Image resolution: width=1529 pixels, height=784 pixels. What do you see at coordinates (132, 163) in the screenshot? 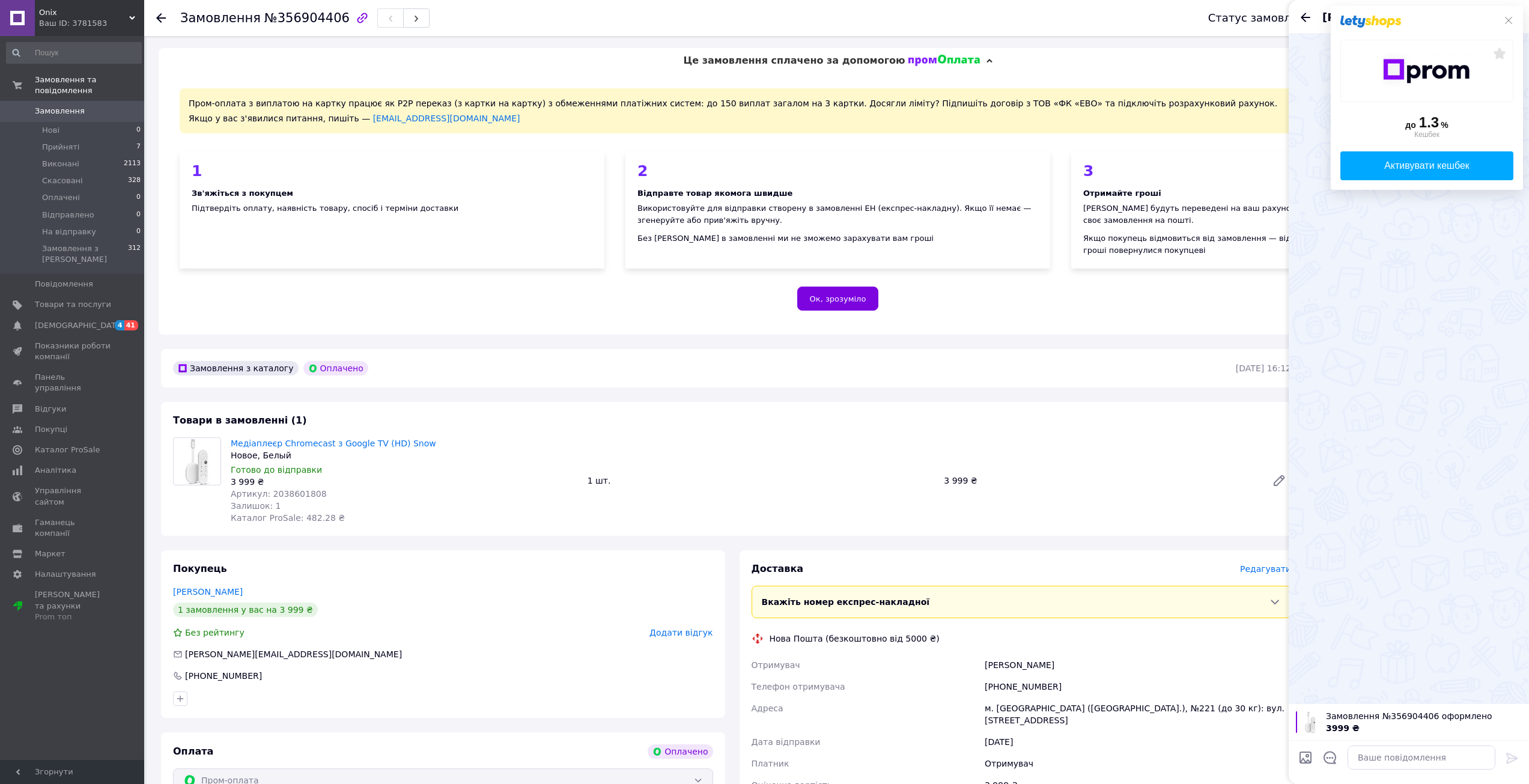
I see `span: 2113` at bounding box center [132, 163].